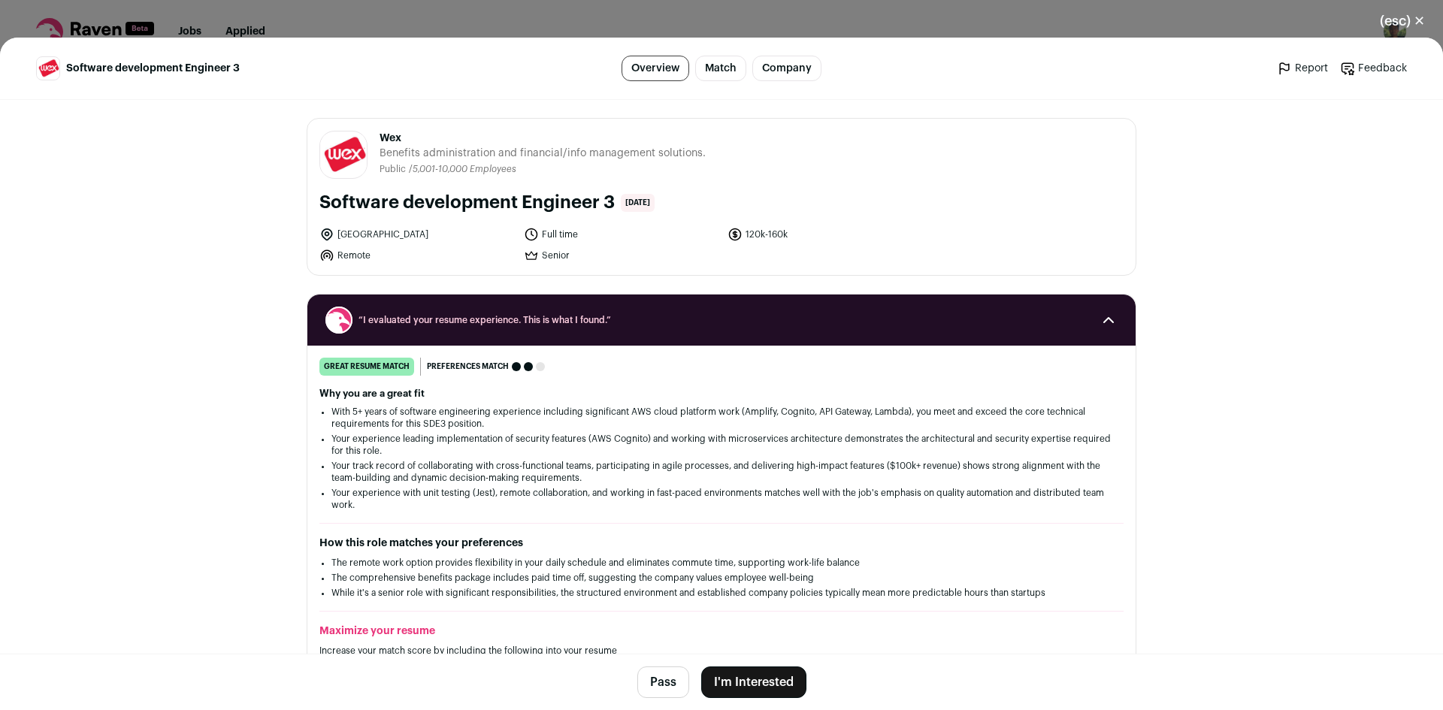 This screenshot has height=710, width=1443. What do you see at coordinates (721, 445) in the screenshot?
I see `li: Your experience leading implementation of security features (AWS Cognito) and working with micros...` at bounding box center [721, 445].